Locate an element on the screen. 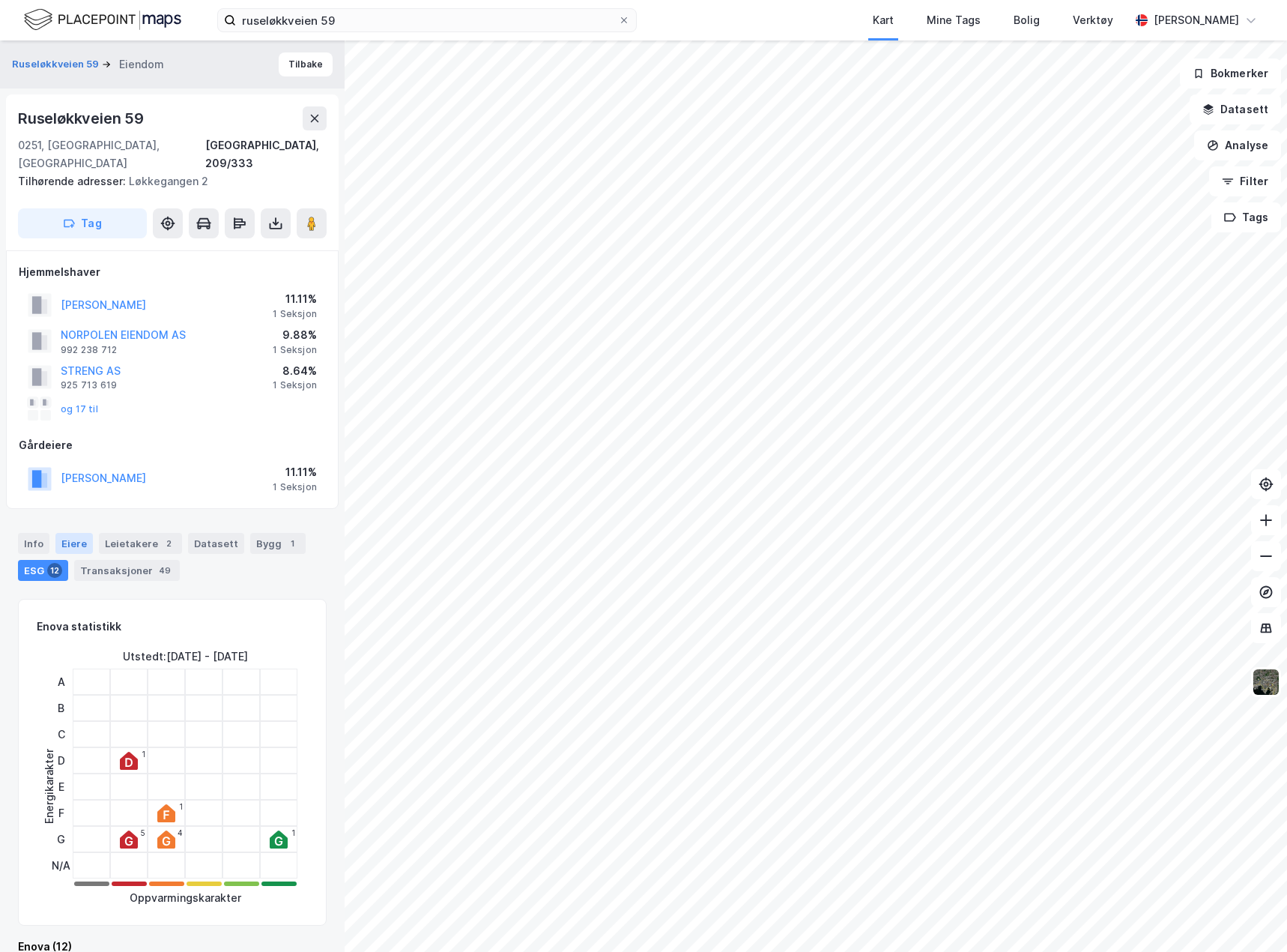 The height and width of the screenshot is (952, 1287). div: Leietakere is located at coordinates (140, 544).